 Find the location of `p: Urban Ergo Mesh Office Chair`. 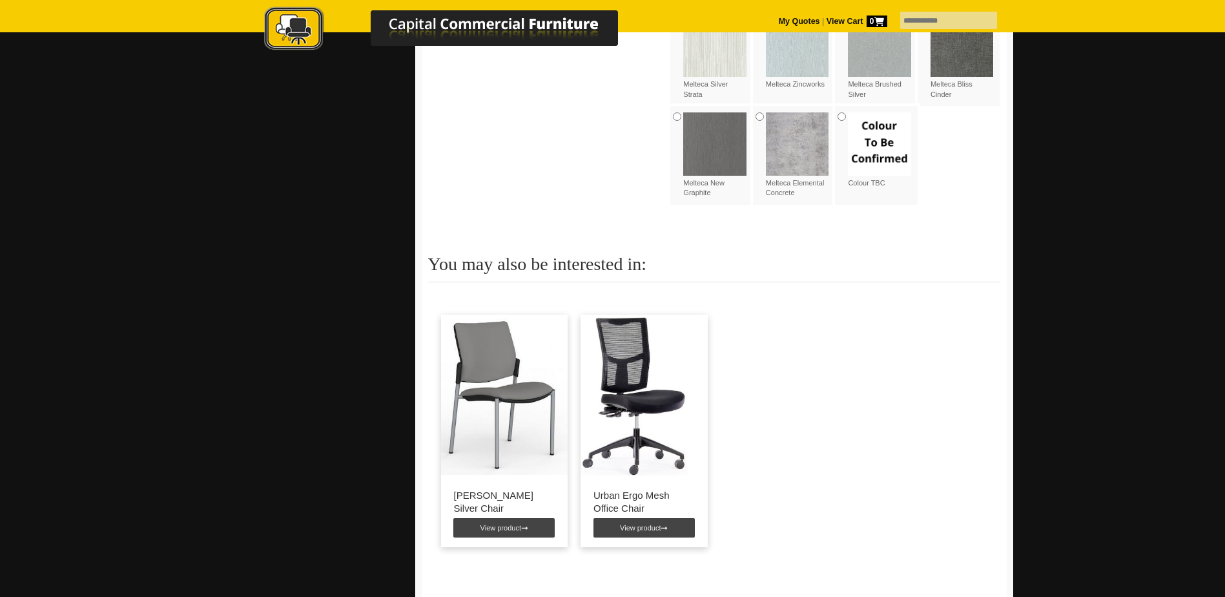

p: Urban Ergo Mesh Office Chair is located at coordinates (644, 502).